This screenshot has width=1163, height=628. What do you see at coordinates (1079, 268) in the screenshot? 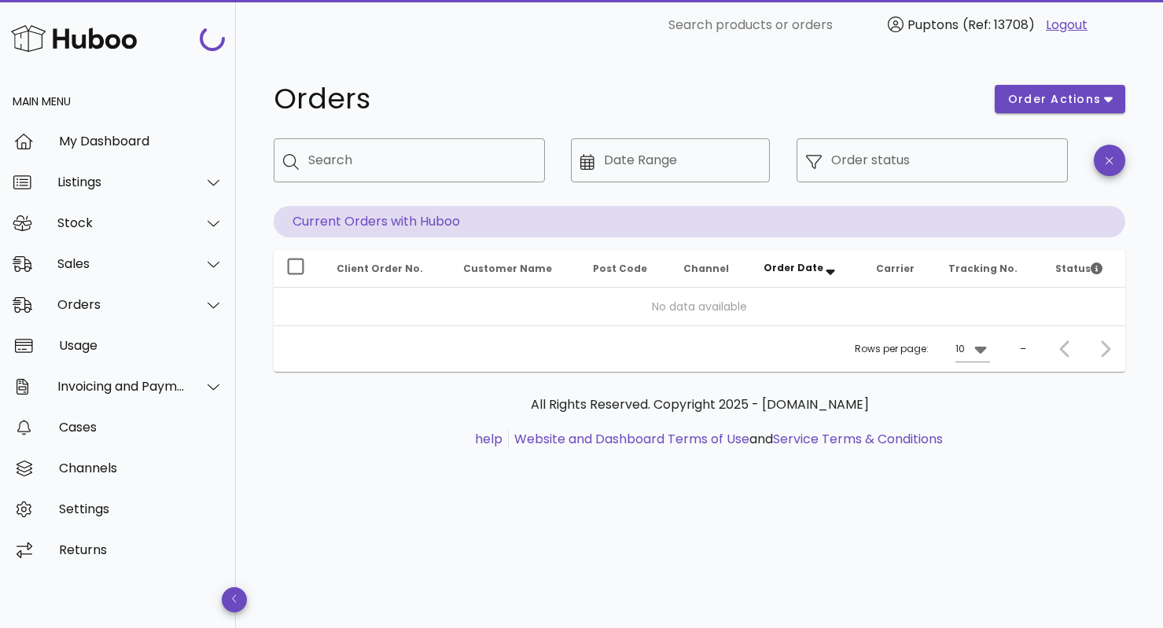
I see `span: Status` at bounding box center [1079, 268].